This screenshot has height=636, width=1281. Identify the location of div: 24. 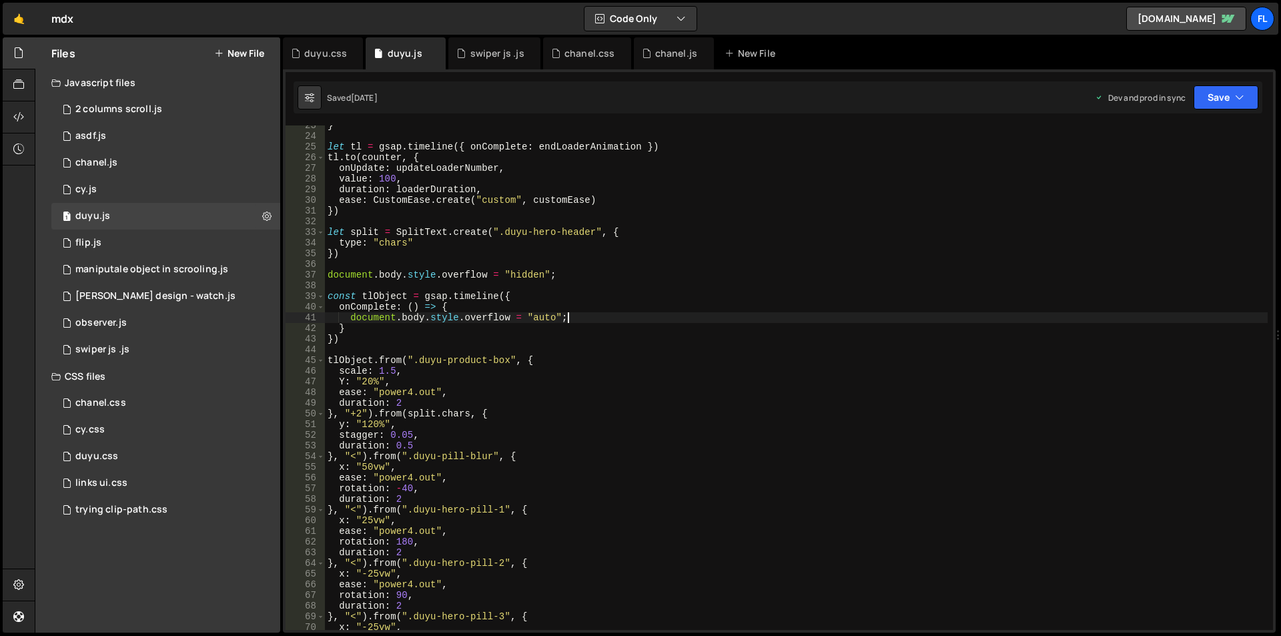
(305, 136).